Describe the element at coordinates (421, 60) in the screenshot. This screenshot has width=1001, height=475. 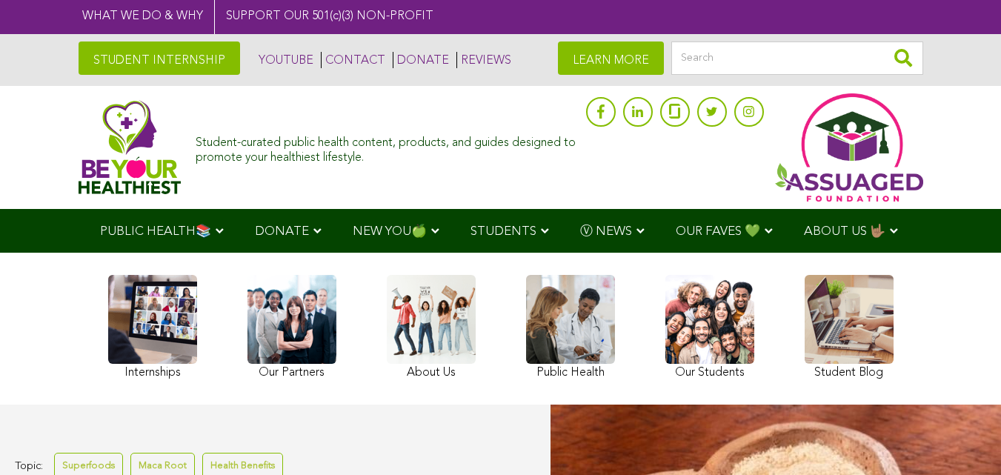
I see `a: DONATE` at that location.